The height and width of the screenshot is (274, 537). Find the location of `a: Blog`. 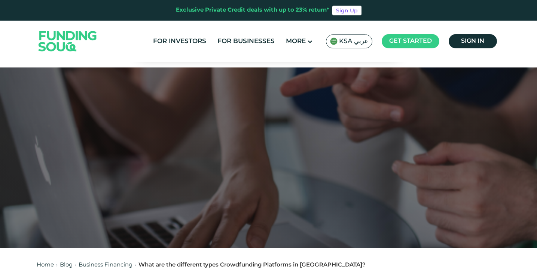

a: Blog is located at coordinates (66, 265).